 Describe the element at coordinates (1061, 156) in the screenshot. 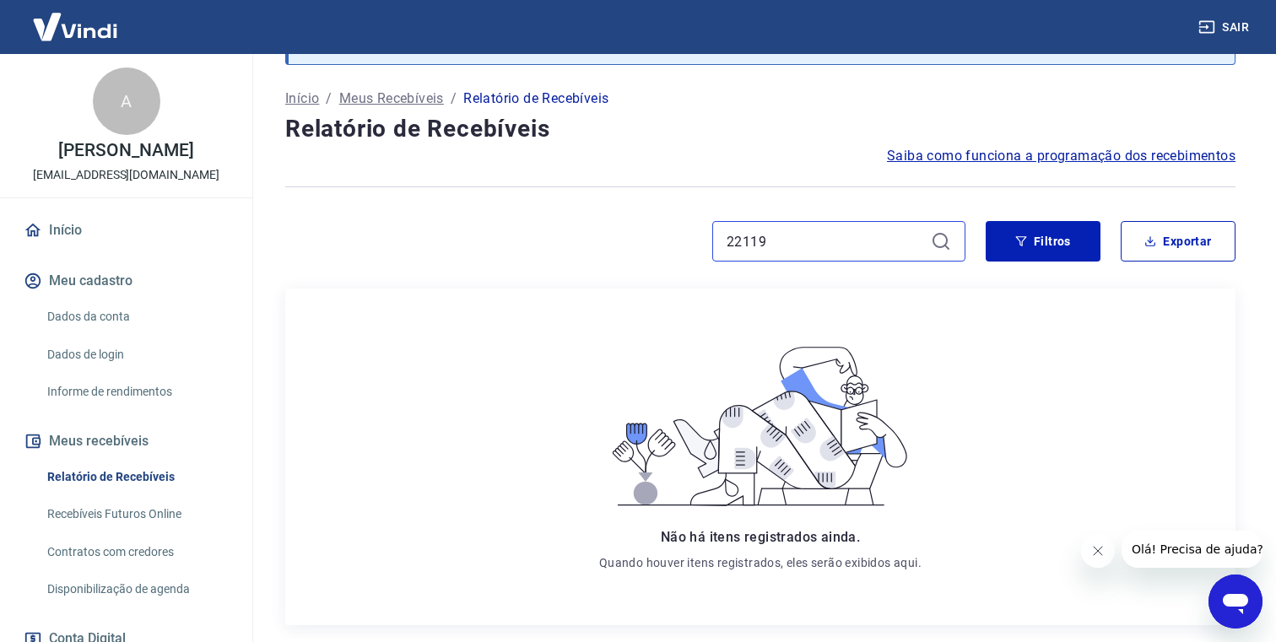

I see `a: Saiba como funciona a programação dos recebimentos` at that location.